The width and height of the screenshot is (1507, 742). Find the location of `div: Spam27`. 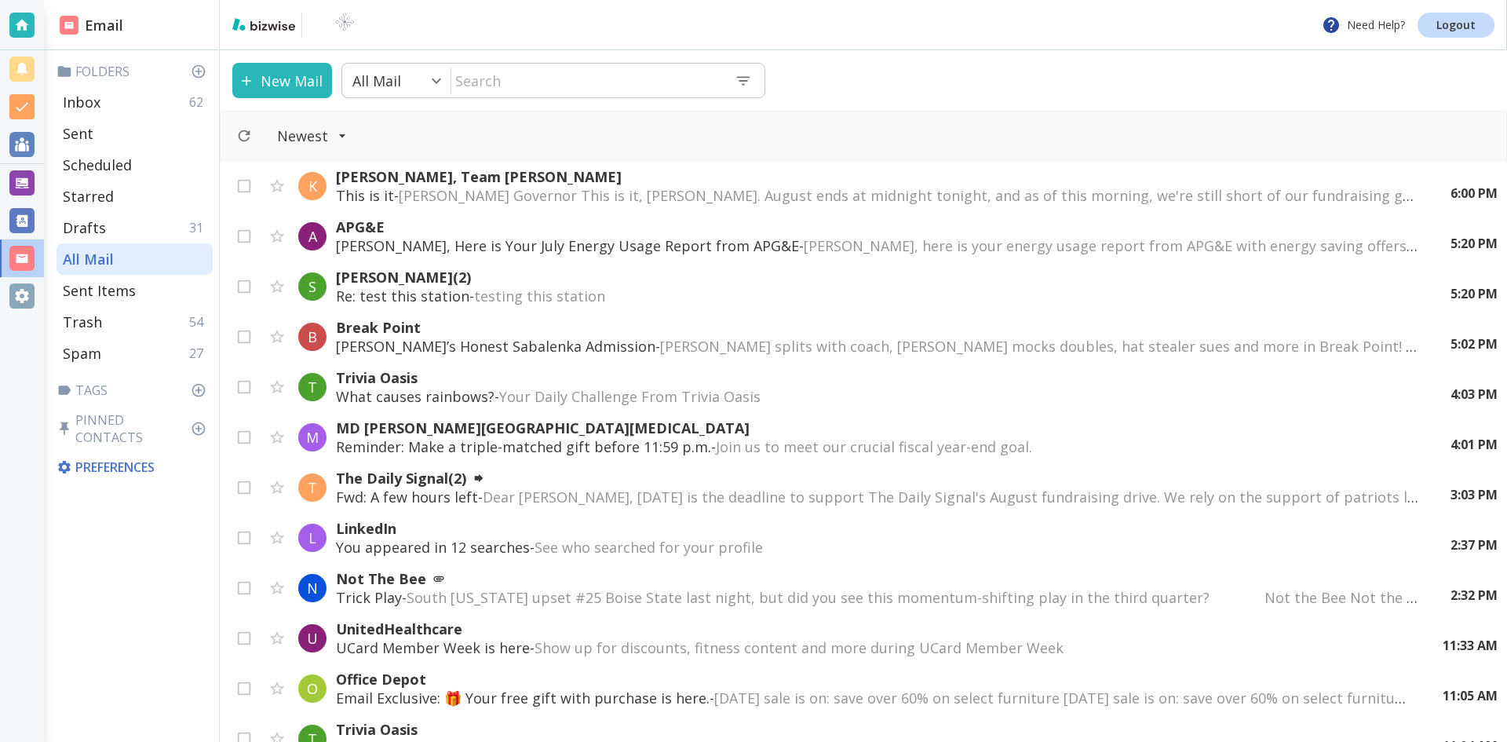

div: Spam27 is located at coordinates (134, 353).